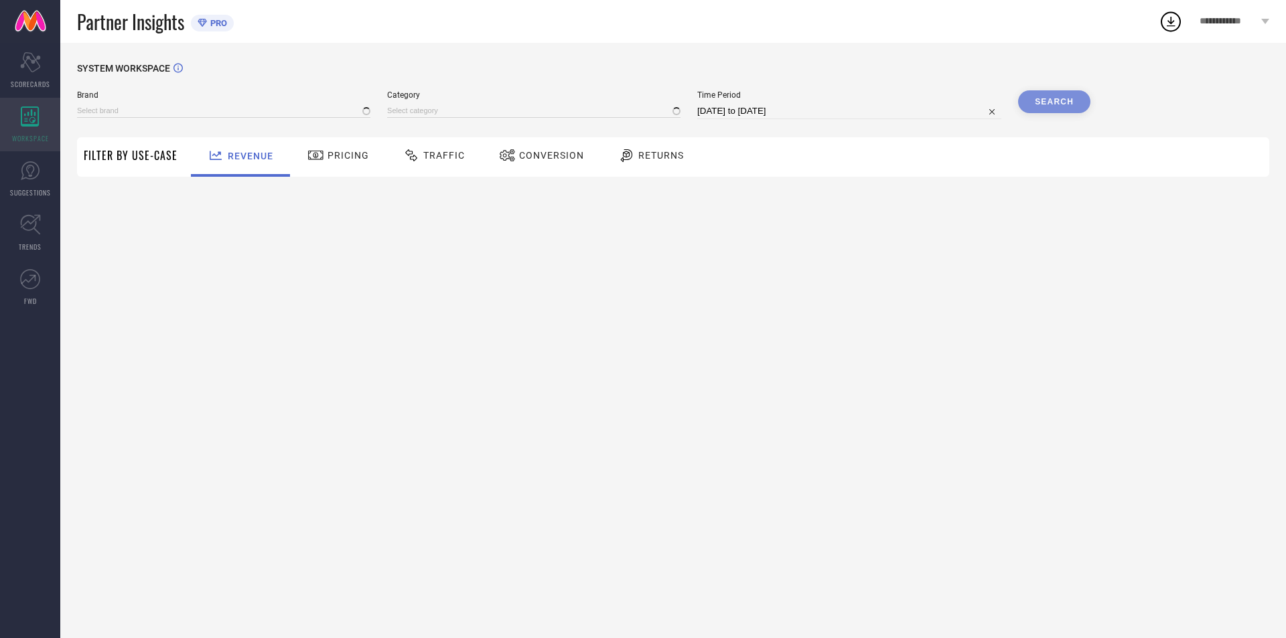 This screenshot has width=1286, height=638. Describe the element at coordinates (30, 192) in the screenshot. I see `span: SUGGESTIONS` at that location.